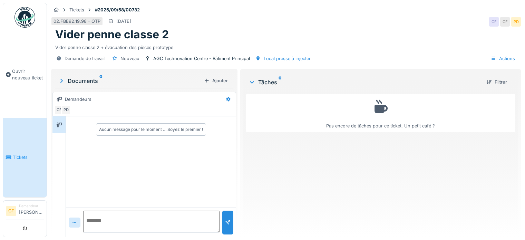 Image resolution: width=525 pixels, height=240 pixels. Describe the element at coordinates (85, 58) in the screenshot. I see `div: Demande de travail` at that location.